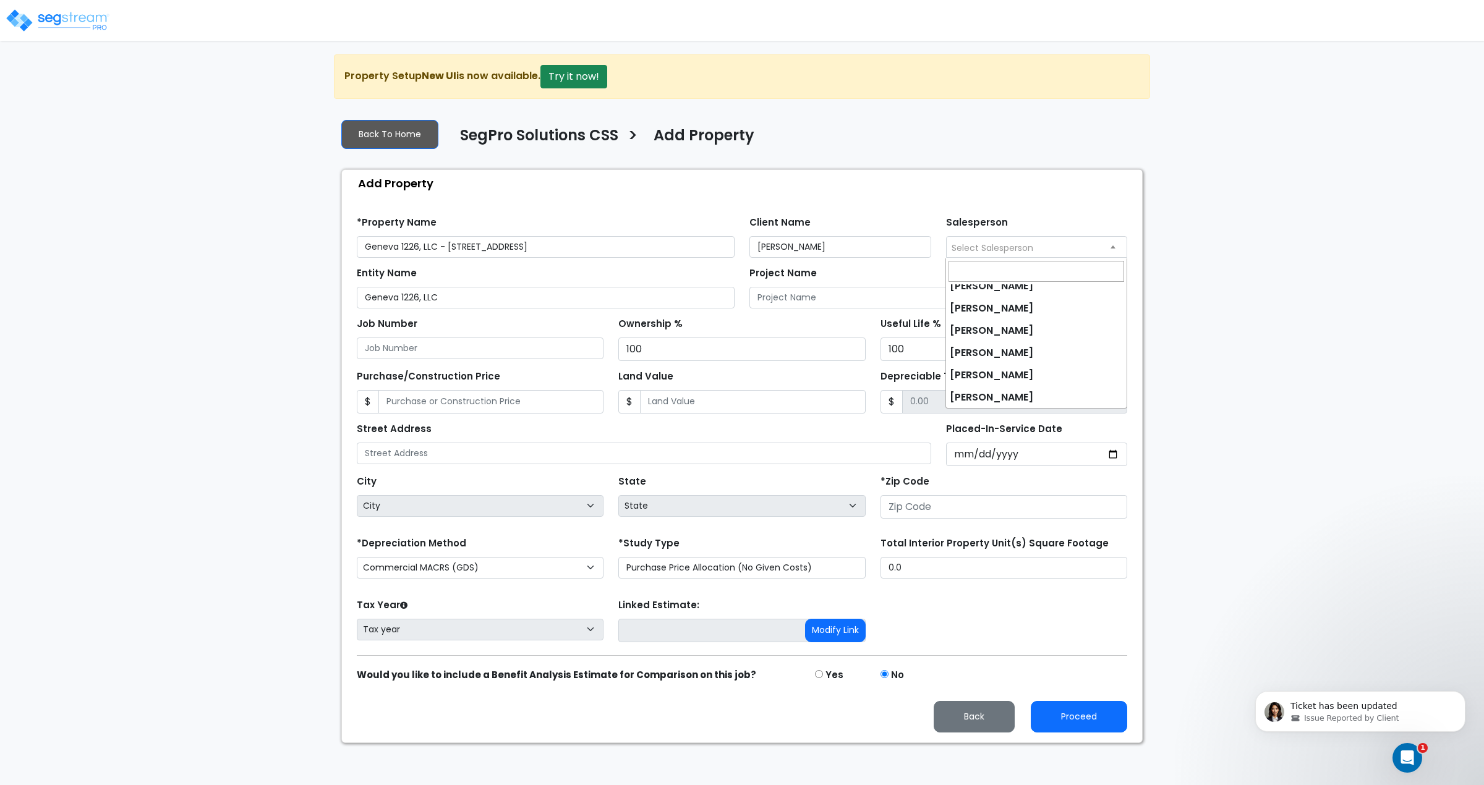 This screenshot has height=785, width=1484. What do you see at coordinates (835, 631) in the screenshot?
I see `button: Modify Link` at bounding box center [835, 631].